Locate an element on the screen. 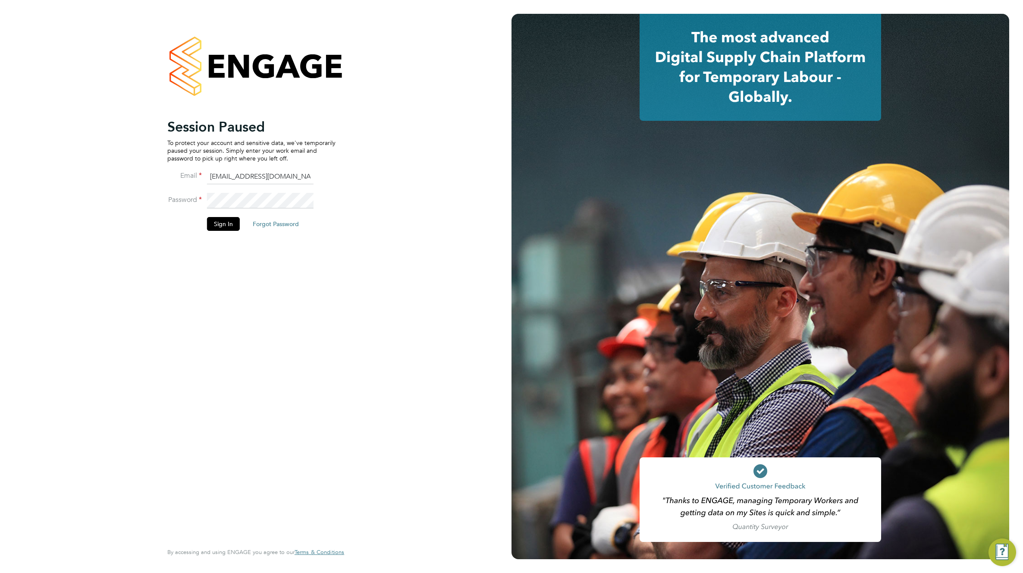 Image resolution: width=1023 pixels, height=573 pixels. span: By accessing and using ENGAGE you agree to our is located at coordinates (256, 552).